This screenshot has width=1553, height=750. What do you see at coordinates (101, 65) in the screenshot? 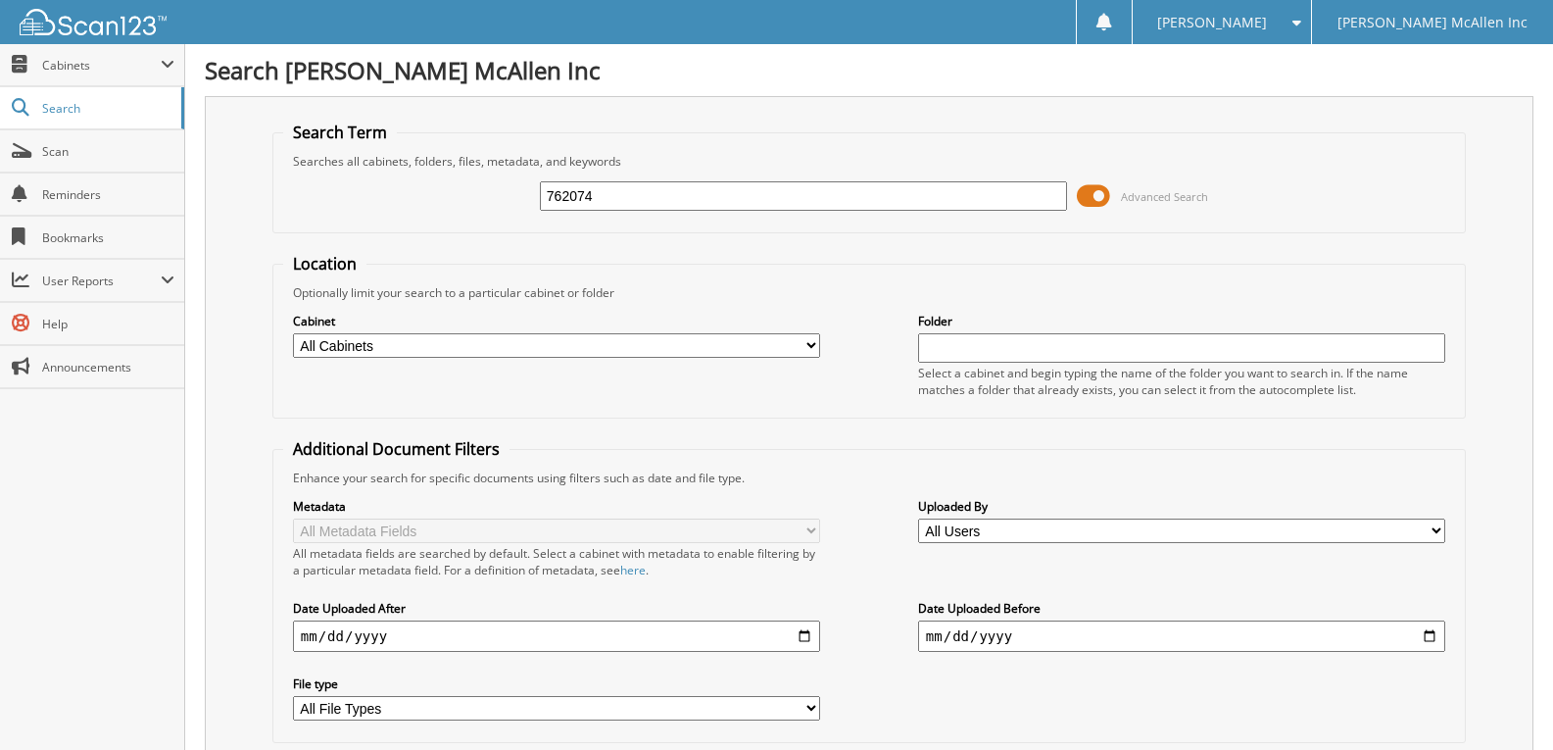
I see `span: Cabinets` at bounding box center [101, 65].